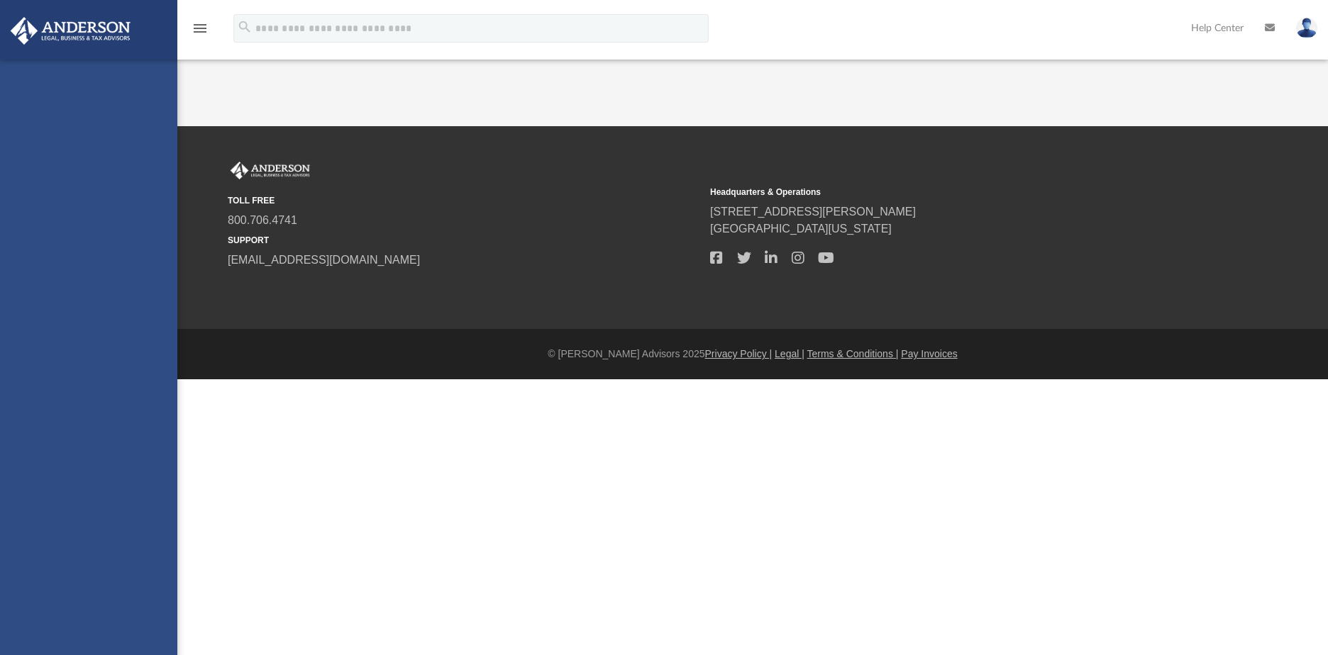 This screenshot has width=1328, height=655. I want to click on a: 800.706.4741, so click(262, 220).